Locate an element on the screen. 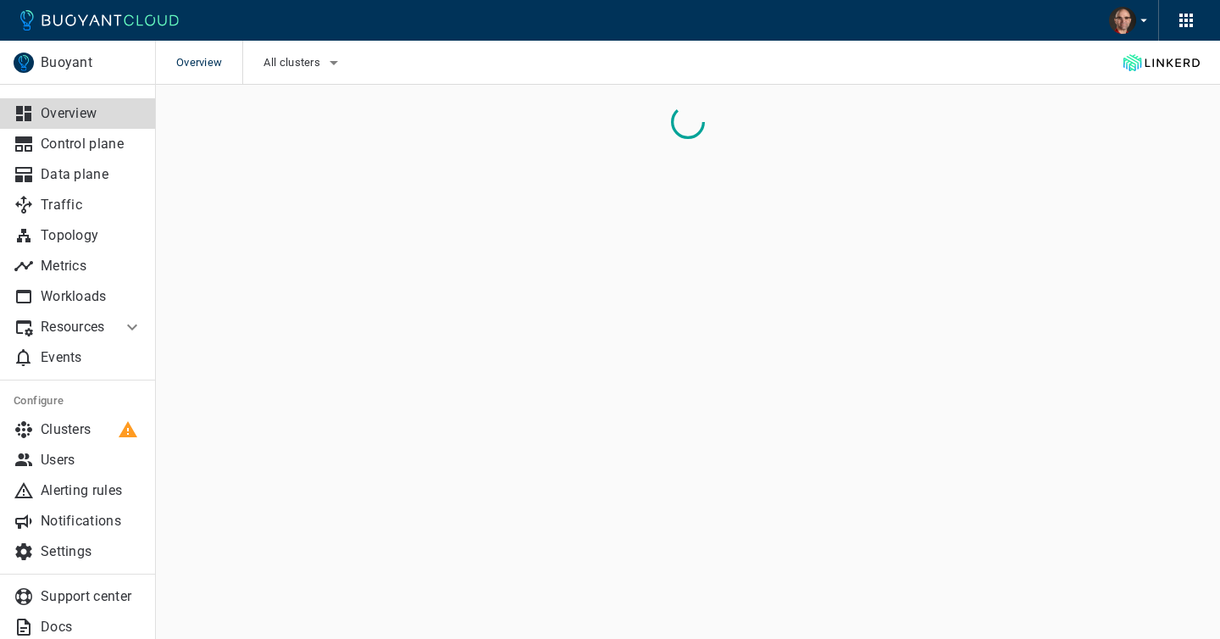 This screenshot has height=639, width=1220. p: Clusters is located at coordinates (92, 430).